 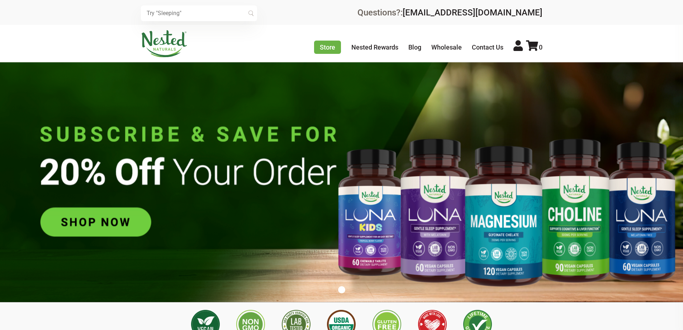 What do you see at coordinates (450, 13) in the screenshot?
I see `div: Questions?:` at bounding box center [450, 13].